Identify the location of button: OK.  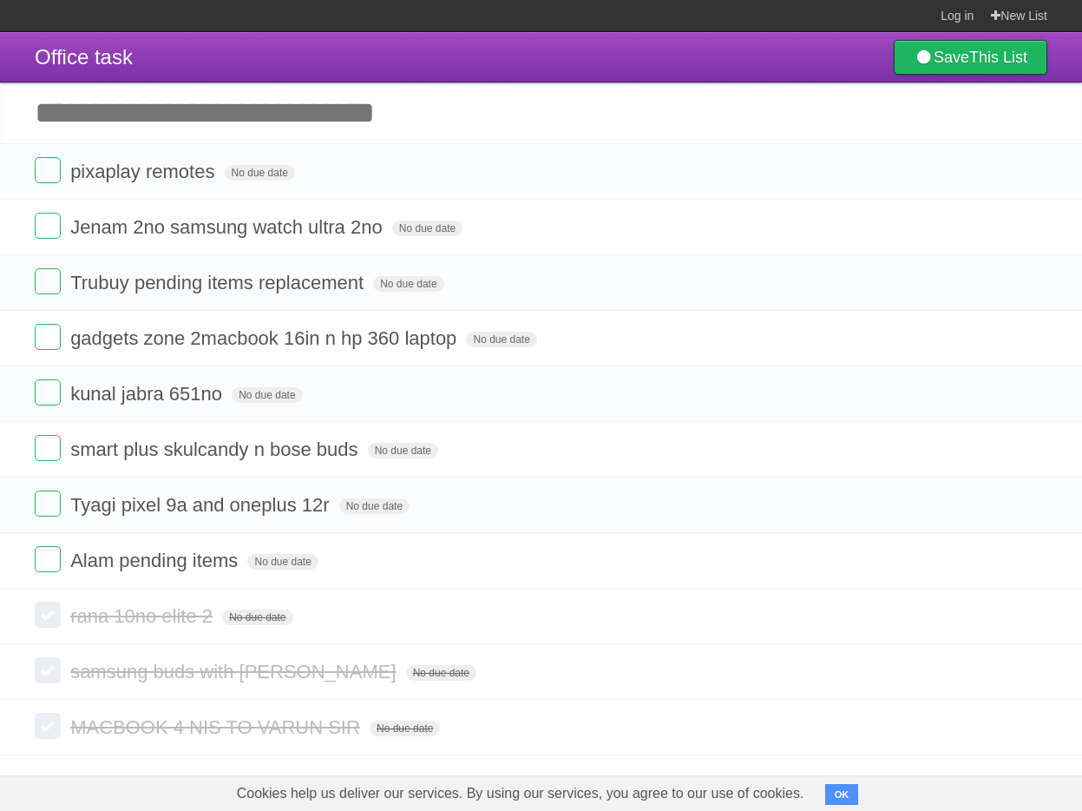
(842, 794).